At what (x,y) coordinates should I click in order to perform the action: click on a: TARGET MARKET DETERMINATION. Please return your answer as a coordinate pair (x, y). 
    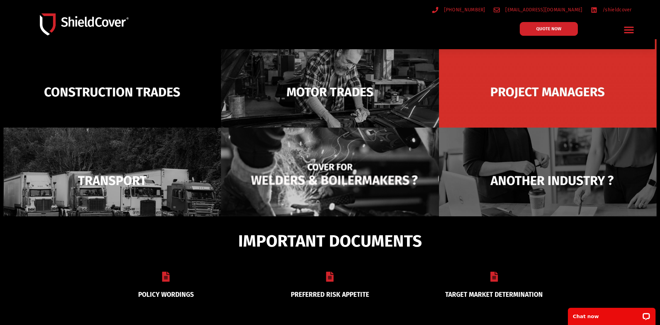
    Looking at the image, I should click on (494, 294).